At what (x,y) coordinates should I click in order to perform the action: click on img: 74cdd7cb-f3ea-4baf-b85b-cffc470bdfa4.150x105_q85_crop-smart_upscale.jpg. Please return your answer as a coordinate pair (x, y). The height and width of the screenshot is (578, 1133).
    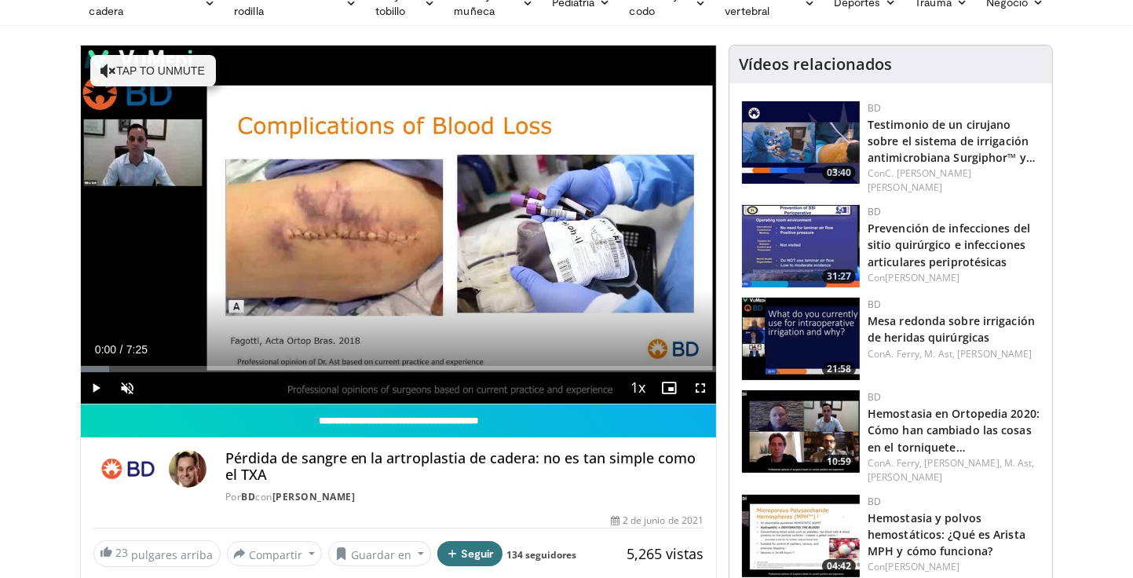
    Looking at the image, I should click on (801, 536).